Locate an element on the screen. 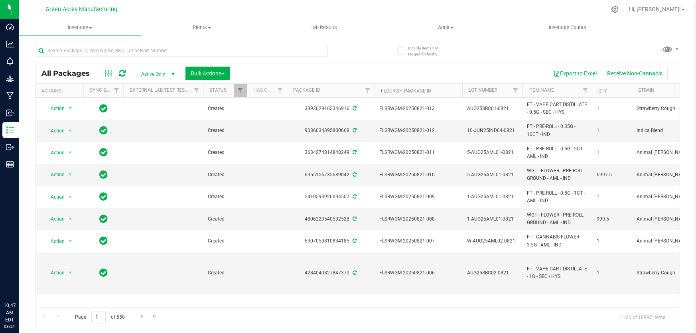 This screenshot has height=333, width=696. span: FT - VAPE CART DISTILLATE - 1G - SBC - HYS is located at coordinates (557, 273).